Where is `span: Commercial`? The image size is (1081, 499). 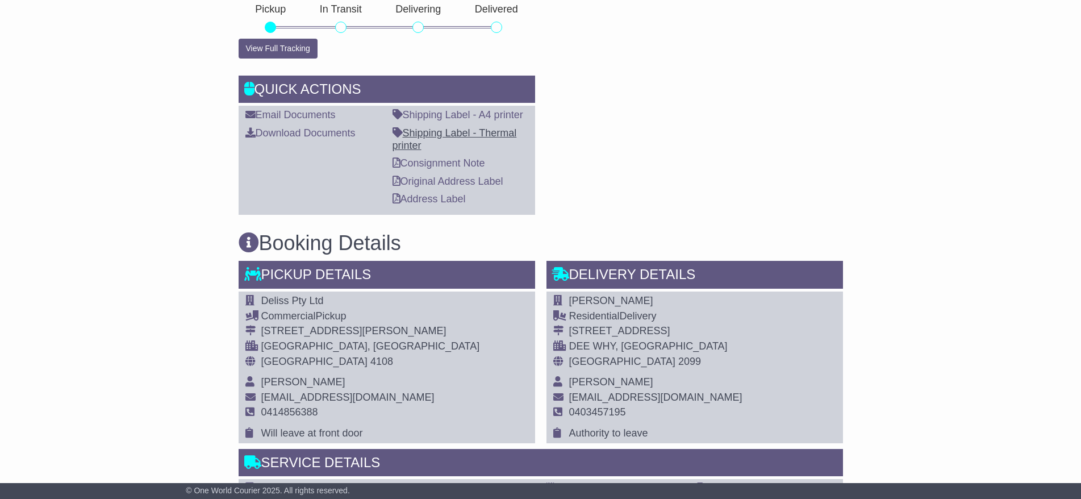
span: Commercial is located at coordinates (289, 316).